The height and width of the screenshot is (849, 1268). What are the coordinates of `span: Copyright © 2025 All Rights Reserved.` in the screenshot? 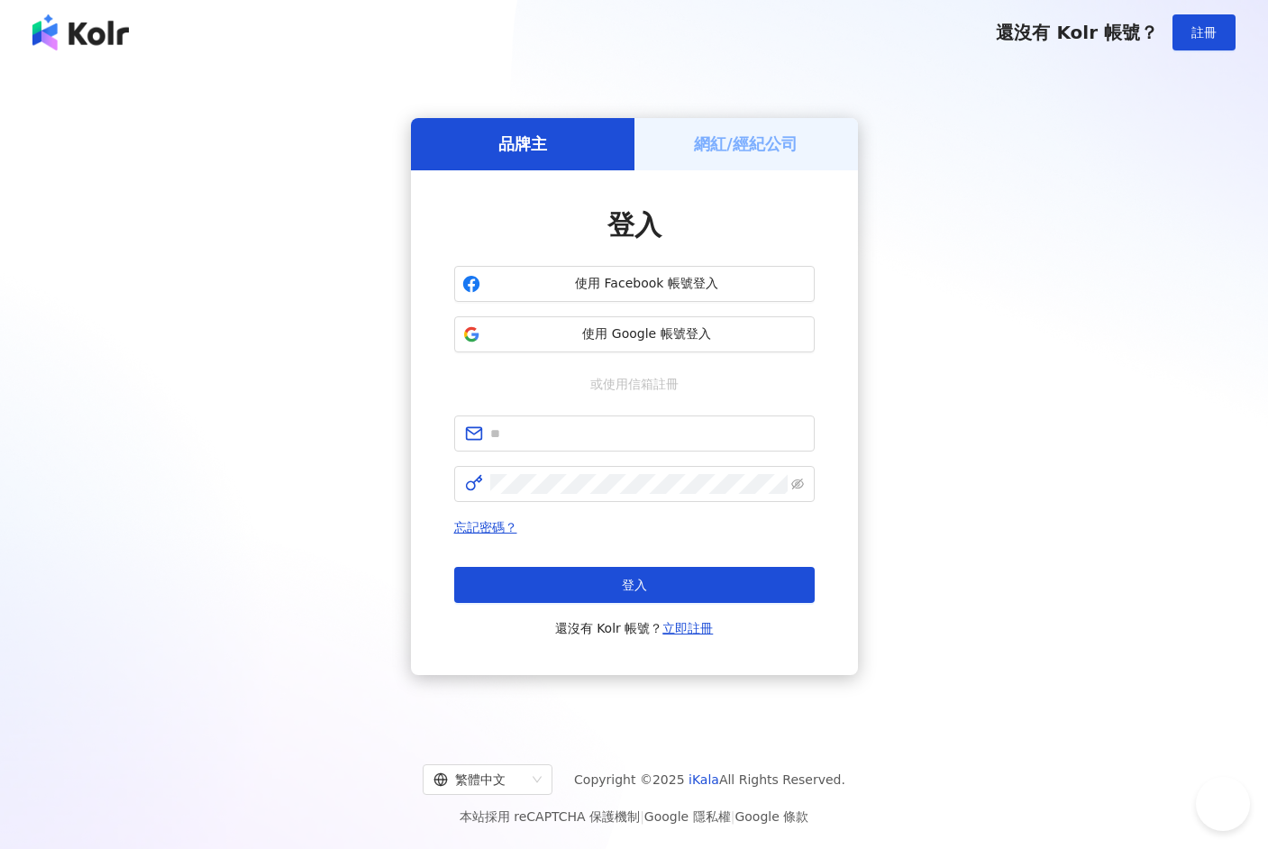 It's located at (709, 779).